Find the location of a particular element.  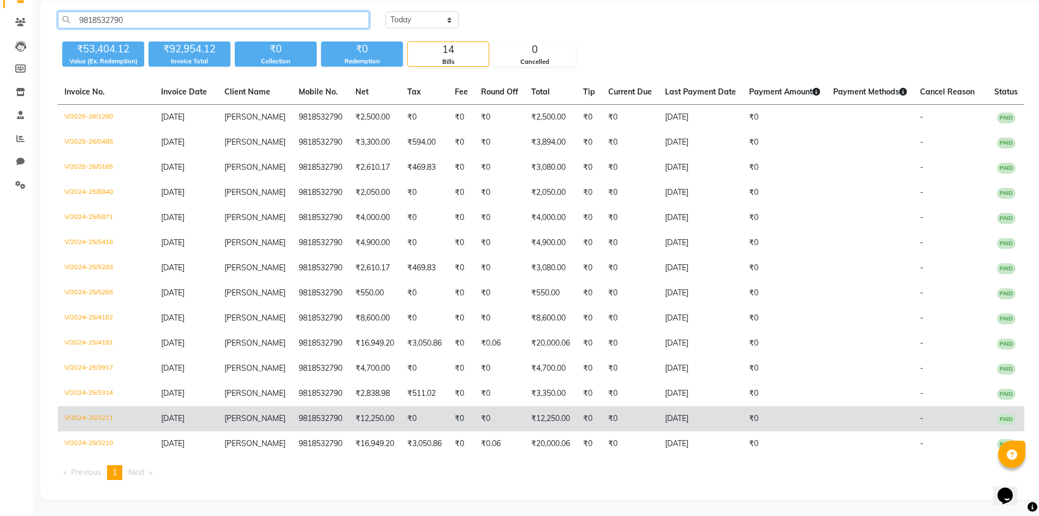

td: ₹12,250.00 is located at coordinates (550, 419).